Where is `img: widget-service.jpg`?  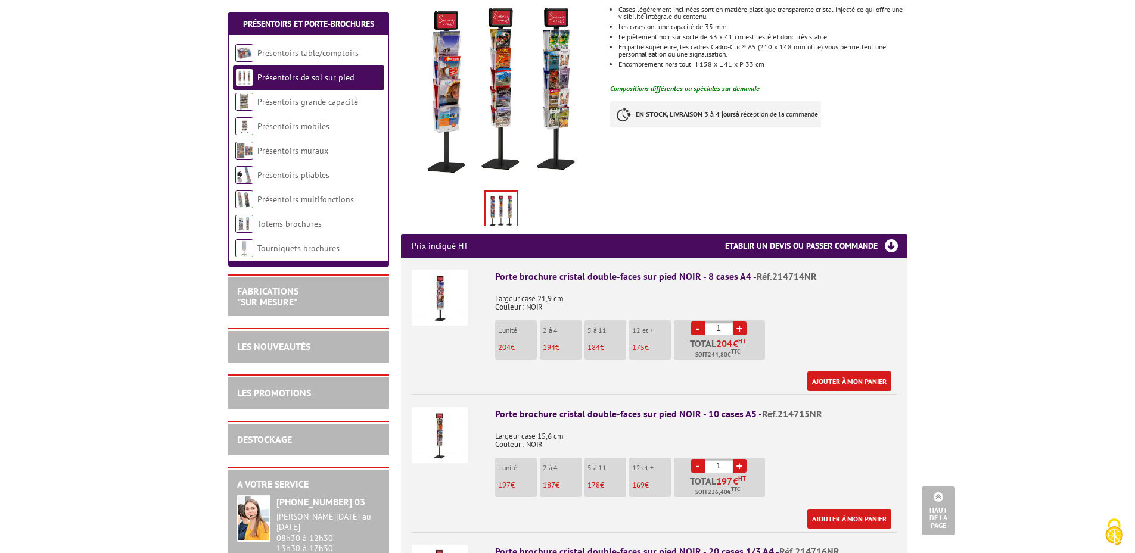
img: widget-service.jpg is located at coordinates (254, 519).